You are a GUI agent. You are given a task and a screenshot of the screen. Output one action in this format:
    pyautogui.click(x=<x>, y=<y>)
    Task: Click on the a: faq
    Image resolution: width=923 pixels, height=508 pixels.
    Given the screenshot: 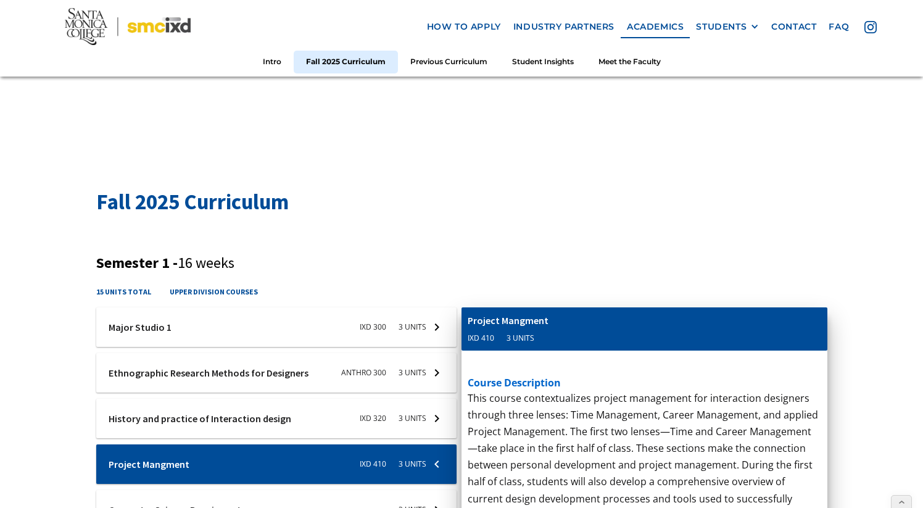 What is the action you would take?
    pyautogui.click(x=838, y=27)
    